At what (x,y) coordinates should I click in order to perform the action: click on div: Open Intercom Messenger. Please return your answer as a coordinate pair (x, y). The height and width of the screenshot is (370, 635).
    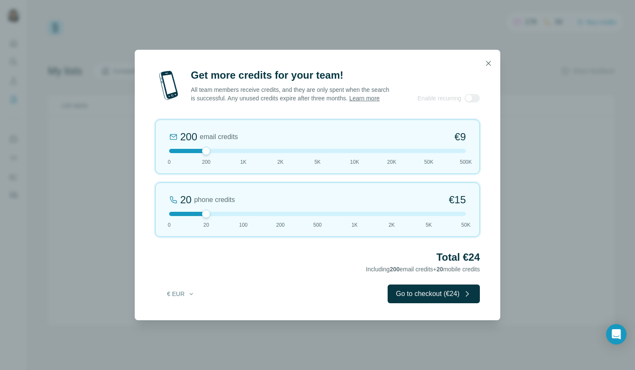
    Looking at the image, I should click on (616, 334).